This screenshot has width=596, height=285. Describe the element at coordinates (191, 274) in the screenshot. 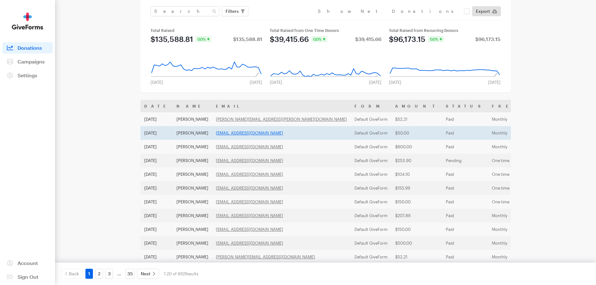

I see `span: Results` at that location.